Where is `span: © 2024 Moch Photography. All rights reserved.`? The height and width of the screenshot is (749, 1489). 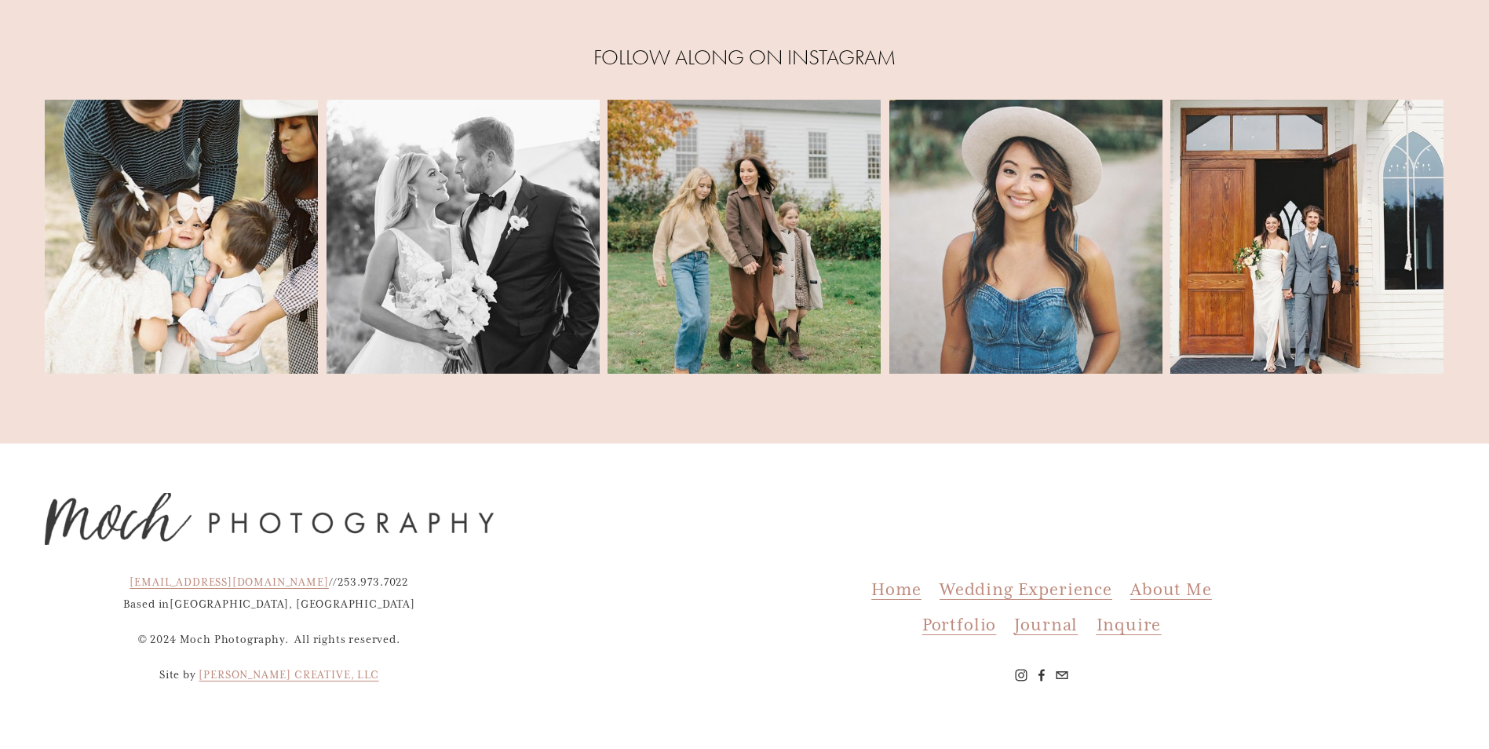
span: © 2024 Moch Photography. All rights reserved. is located at coordinates (269, 639).